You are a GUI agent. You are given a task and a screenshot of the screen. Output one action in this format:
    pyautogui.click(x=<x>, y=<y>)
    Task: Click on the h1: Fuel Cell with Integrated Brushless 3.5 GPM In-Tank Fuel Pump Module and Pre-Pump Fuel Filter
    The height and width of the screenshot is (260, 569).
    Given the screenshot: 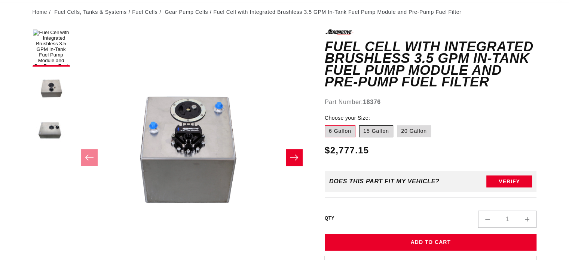 What is the action you would take?
    pyautogui.click(x=431, y=64)
    